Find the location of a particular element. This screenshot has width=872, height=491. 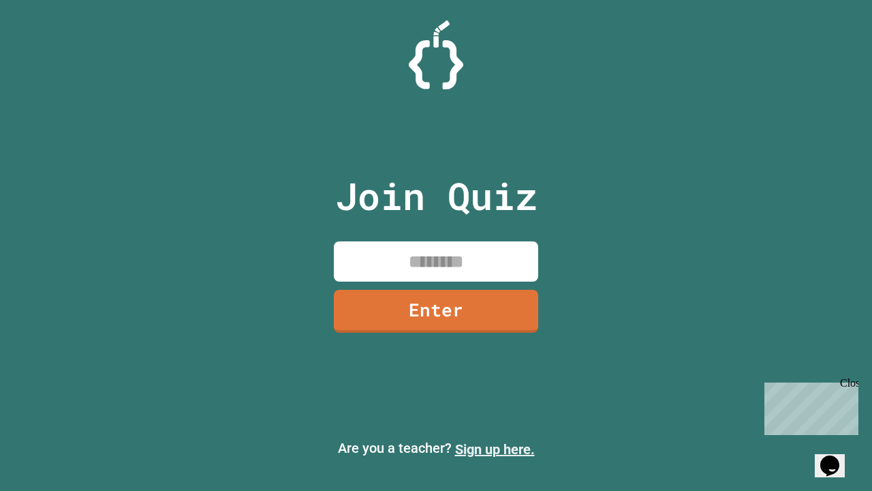

a: Enter is located at coordinates (436, 311).